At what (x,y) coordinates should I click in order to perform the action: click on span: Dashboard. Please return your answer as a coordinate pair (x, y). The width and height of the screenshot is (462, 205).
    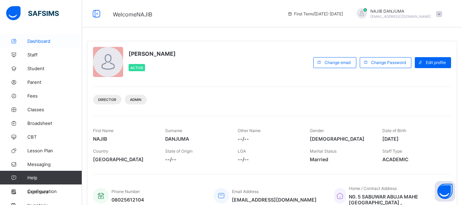
    Looking at the image, I should click on (55, 41).